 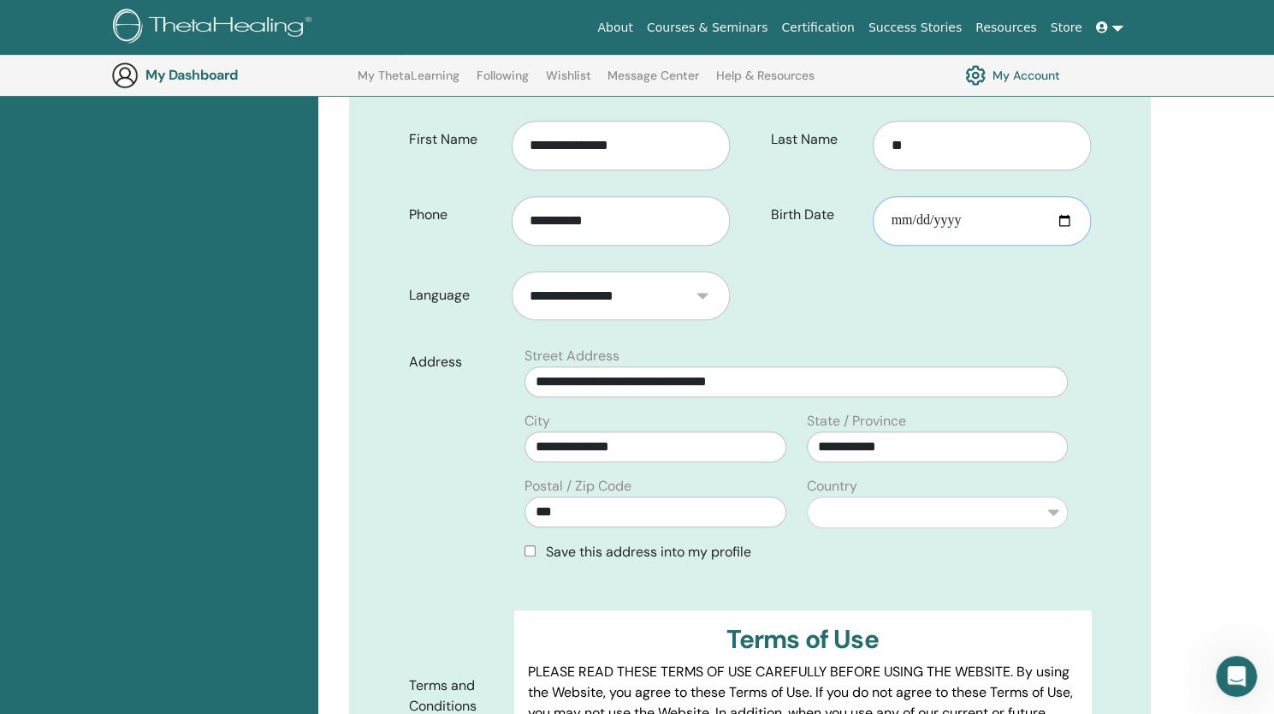 I want to click on label: City, so click(x=537, y=421).